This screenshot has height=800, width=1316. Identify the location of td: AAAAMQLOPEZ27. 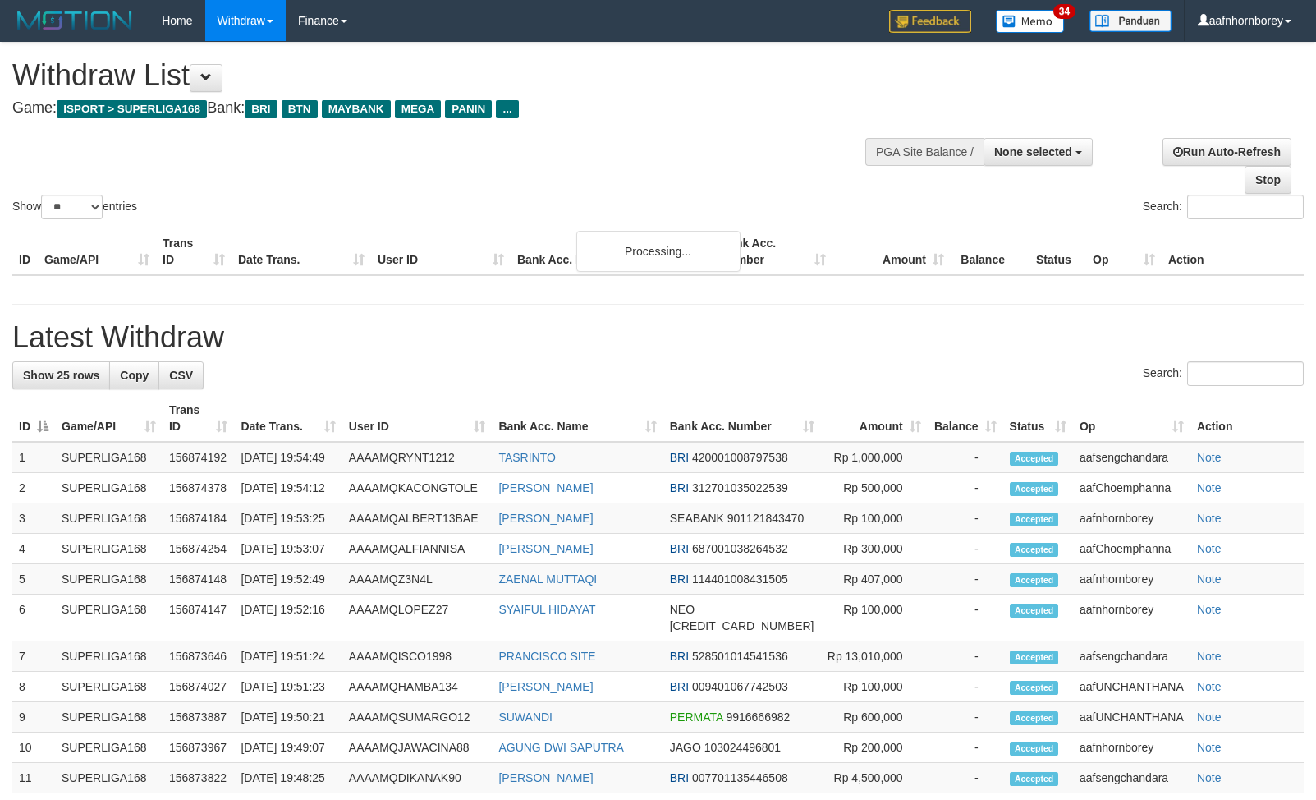
(417, 617).